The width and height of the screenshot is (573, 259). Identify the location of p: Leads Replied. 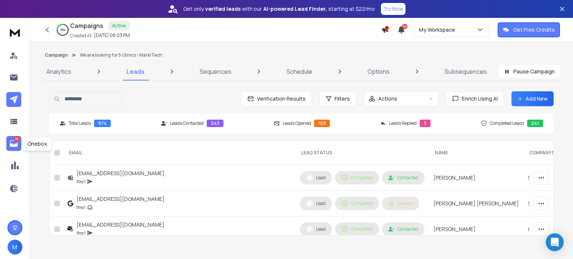
(403, 123).